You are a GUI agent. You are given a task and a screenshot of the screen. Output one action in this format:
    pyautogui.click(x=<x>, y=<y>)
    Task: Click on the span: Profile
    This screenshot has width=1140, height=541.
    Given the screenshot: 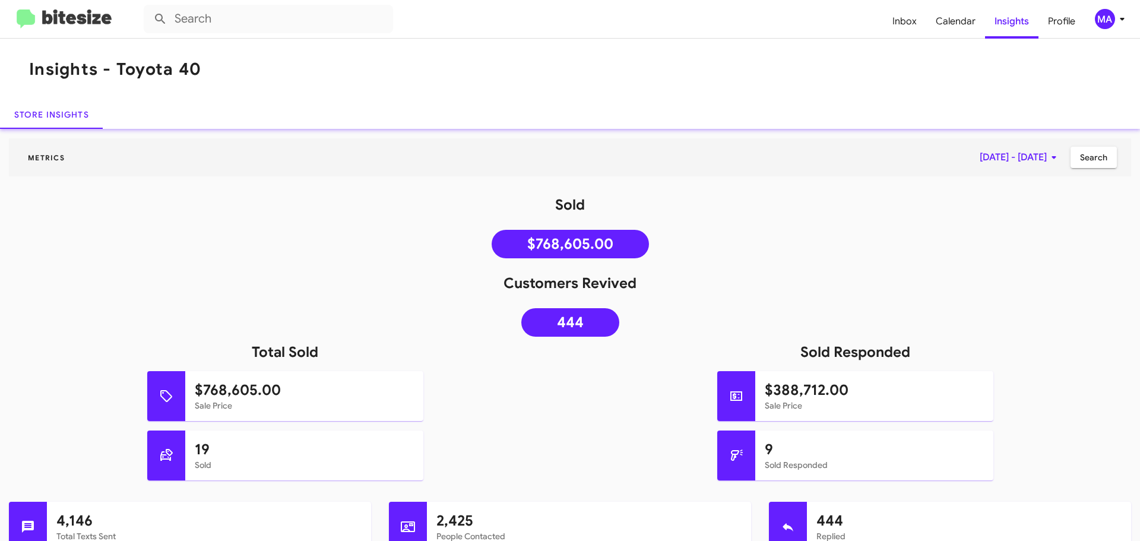 What is the action you would take?
    pyautogui.click(x=1062, y=21)
    